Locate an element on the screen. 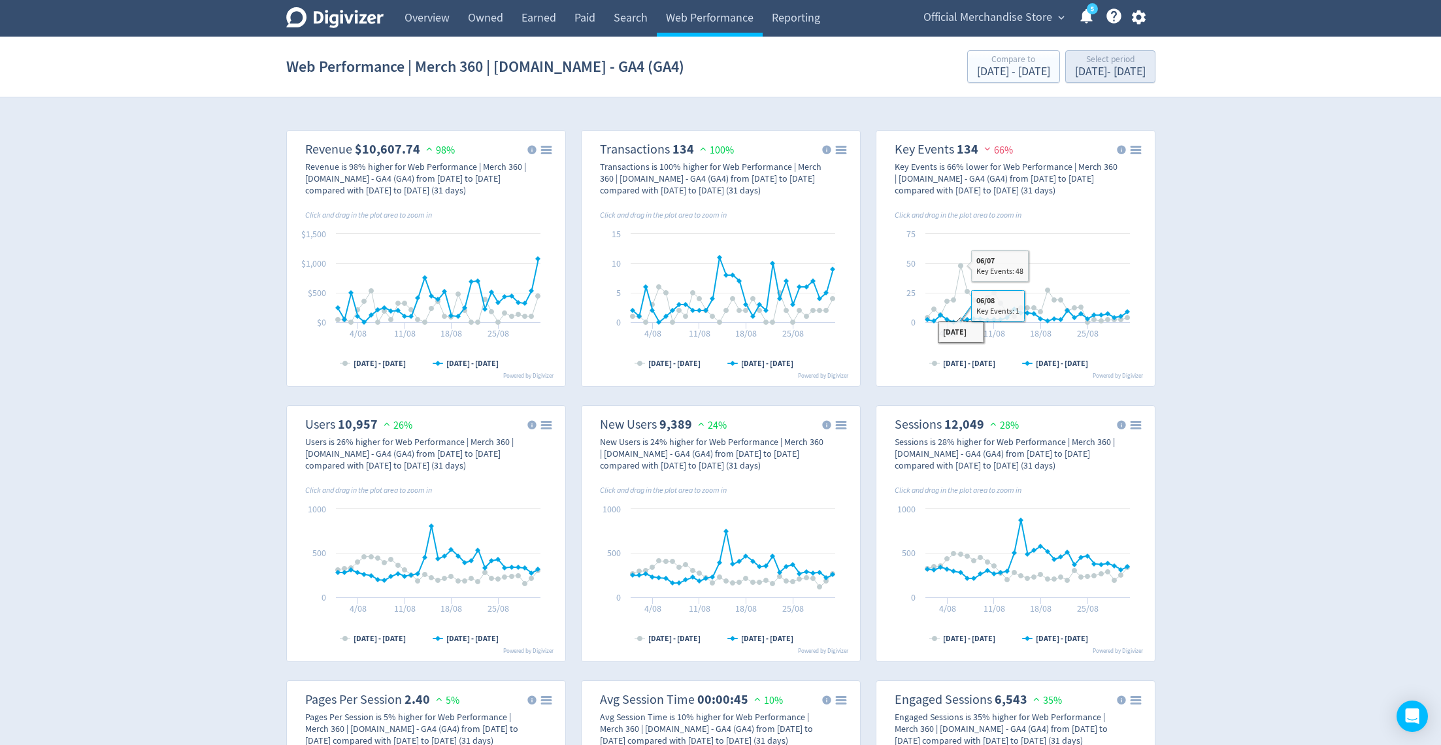 The width and height of the screenshot is (1441, 745). svg: Revenue $10,607.74 98% is located at coordinates (426, 258).